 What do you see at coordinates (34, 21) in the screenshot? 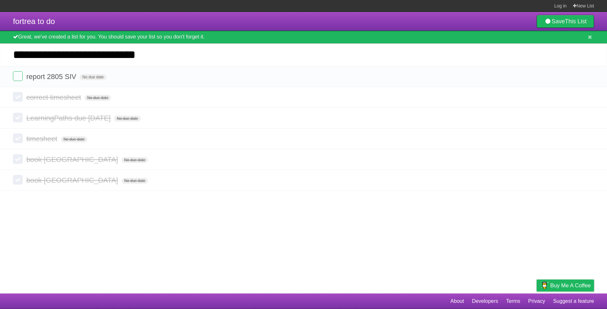
I see `span: fortrea to do` at bounding box center [34, 21].